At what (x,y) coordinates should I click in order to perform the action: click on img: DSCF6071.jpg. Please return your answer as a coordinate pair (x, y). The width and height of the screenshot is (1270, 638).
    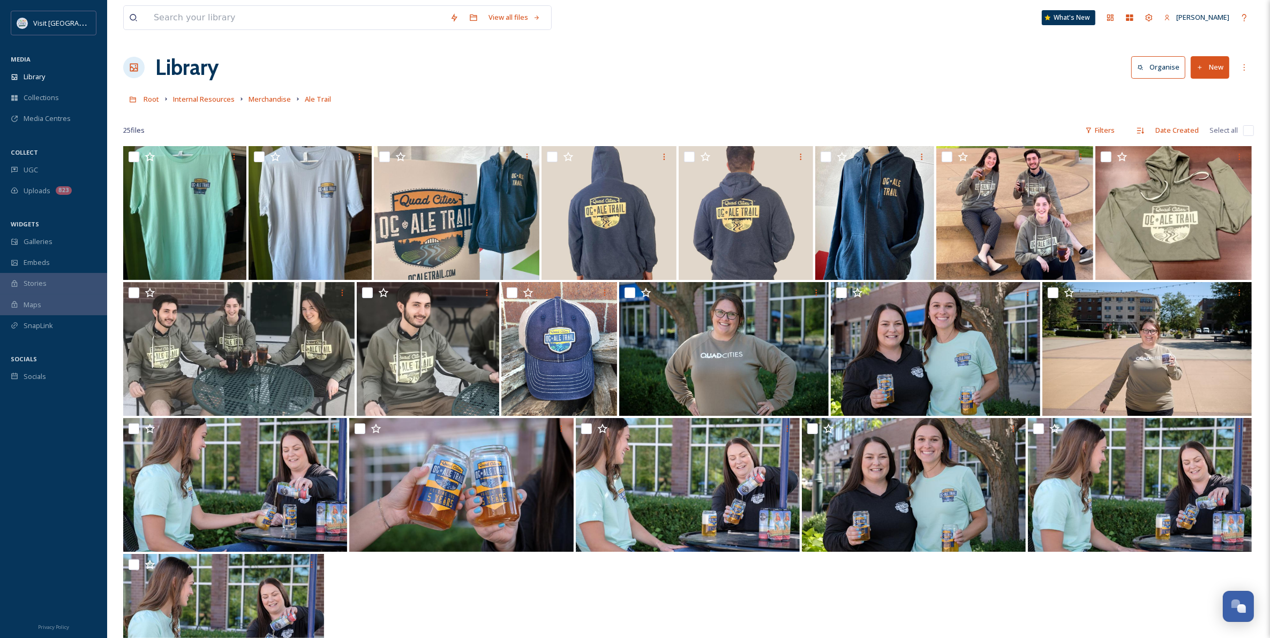
    Looking at the image, I should click on (1140, 485).